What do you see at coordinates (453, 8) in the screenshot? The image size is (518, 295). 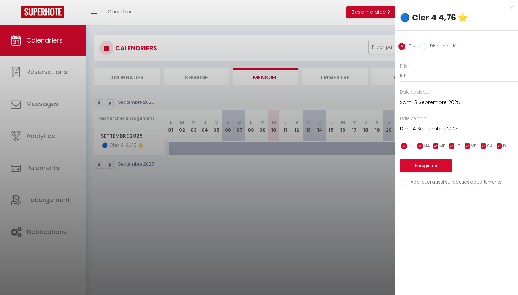 I see `div: x` at bounding box center [453, 8].